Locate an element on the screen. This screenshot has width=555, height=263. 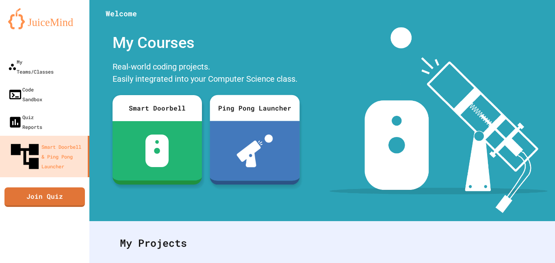
div: My Courses is located at coordinates (206, 43).